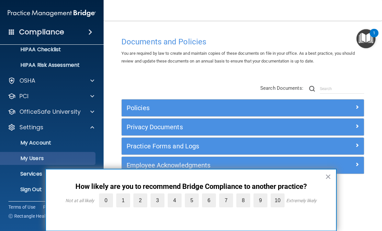 Image resolution: width=382 pixels, height=231 pixels. Describe the element at coordinates (41, 32) in the screenshot. I see `h4: Compliance` at that location.